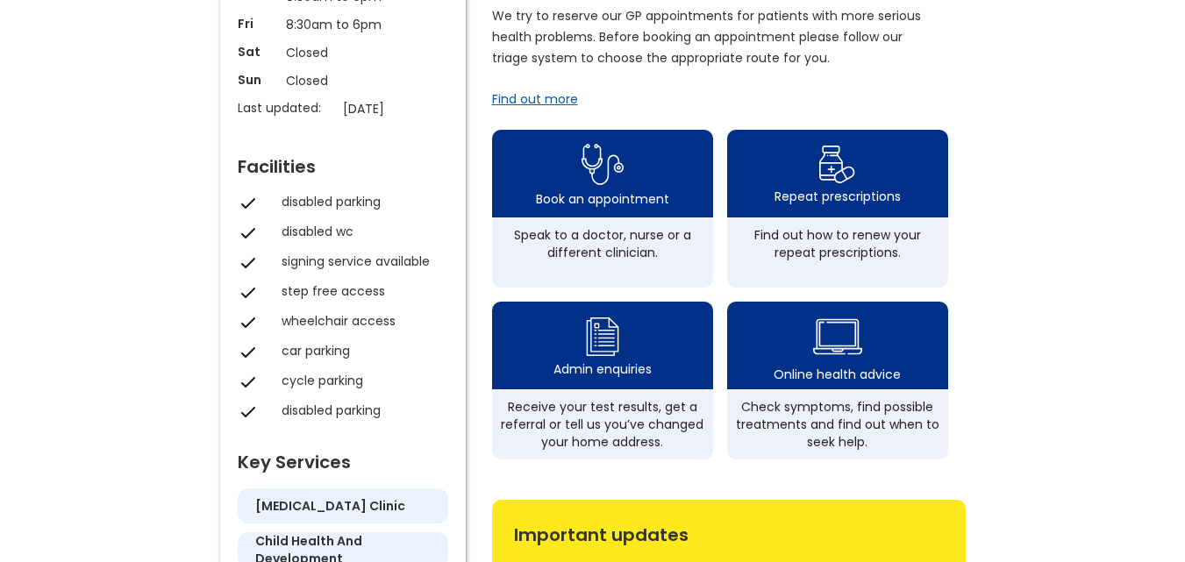  I want to click on div: Admin enquiries, so click(603, 369).